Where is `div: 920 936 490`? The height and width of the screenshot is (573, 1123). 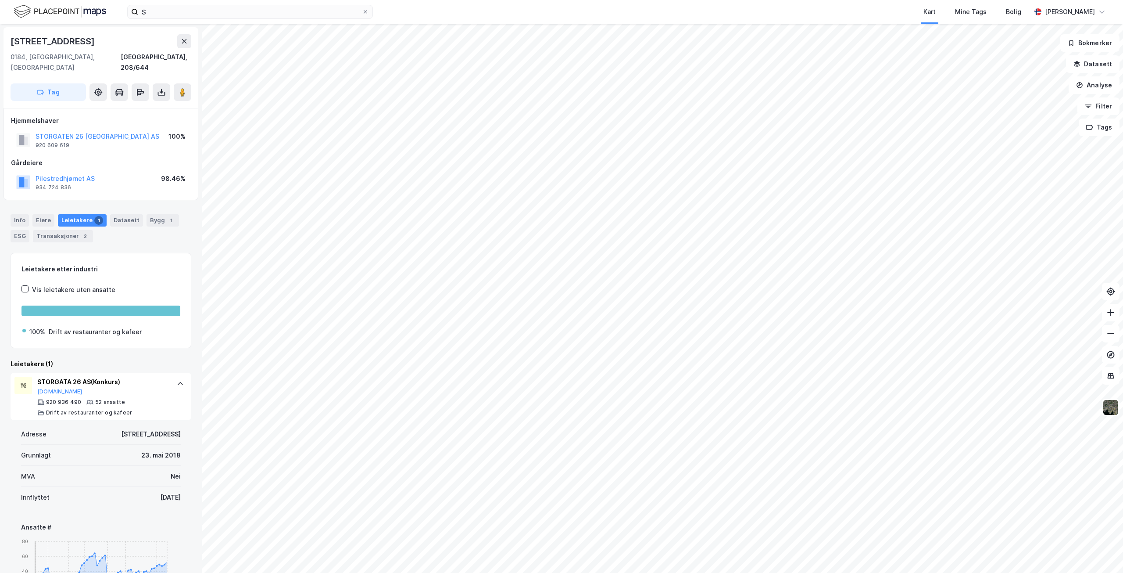
div: 920 936 490 is located at coordinates (64, 402).